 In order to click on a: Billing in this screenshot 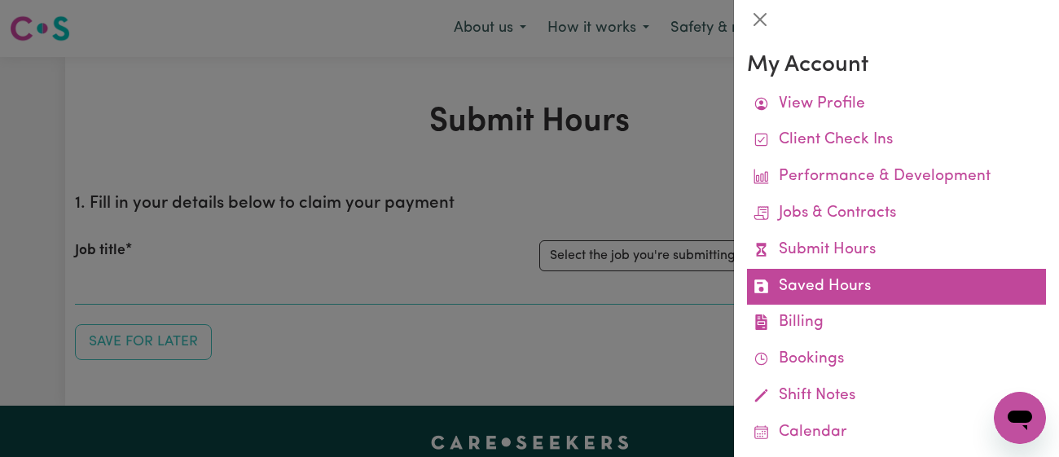, I will do `click(896, 323)`.